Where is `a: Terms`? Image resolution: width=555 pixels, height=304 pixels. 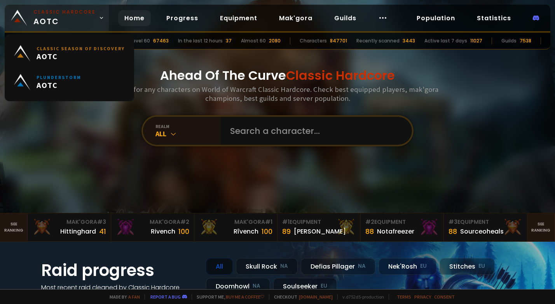 a: Terms is located at coordinates (404, 296).